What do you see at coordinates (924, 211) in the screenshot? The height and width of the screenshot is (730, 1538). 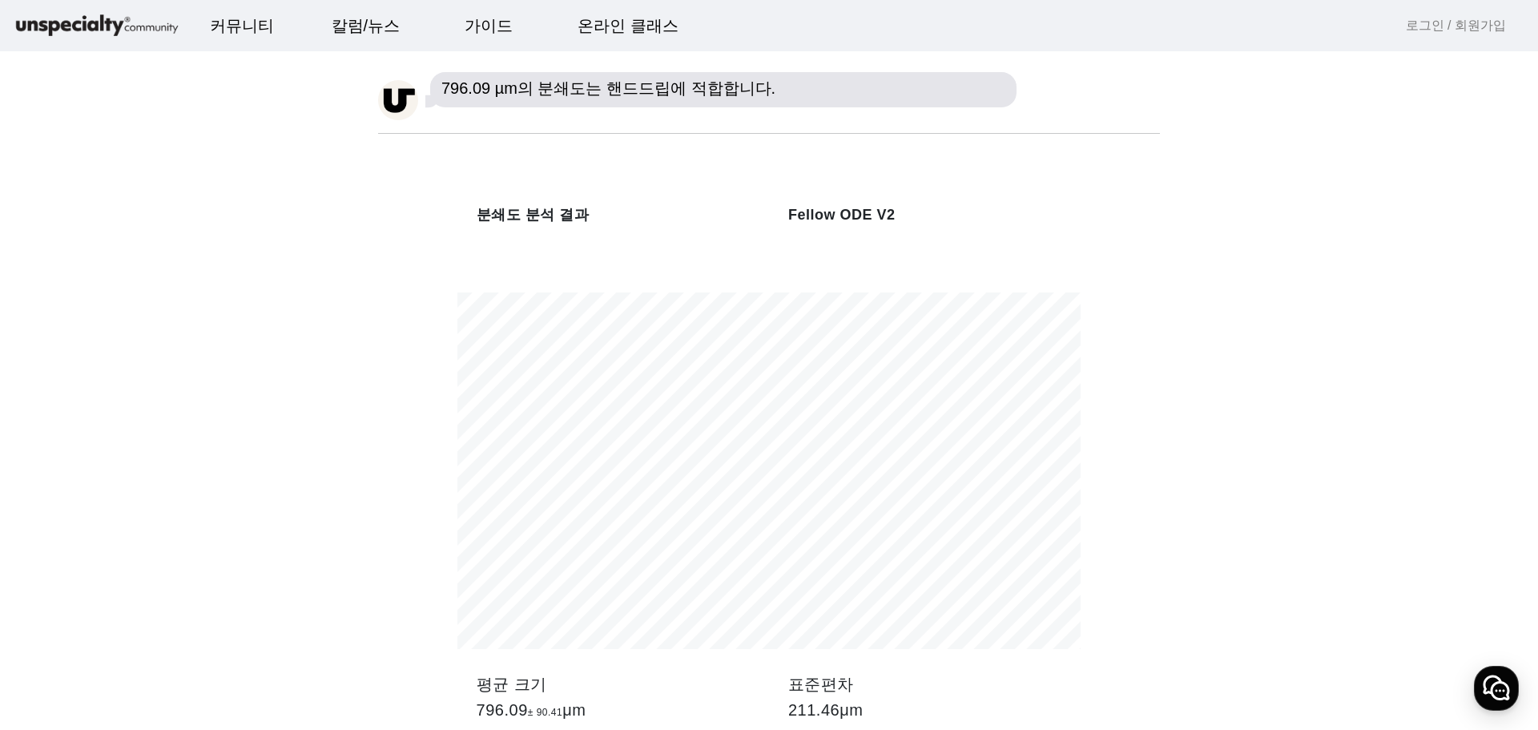 I see `h1: Fellow ODE V2` at bounding box center [924, 211].